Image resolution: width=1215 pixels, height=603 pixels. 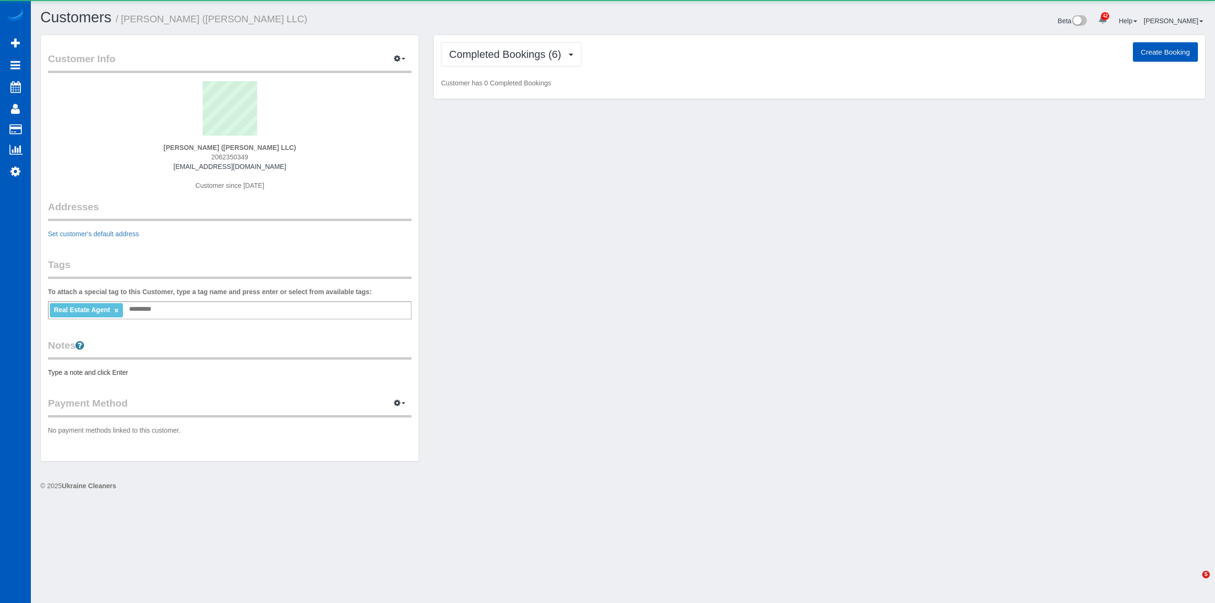 I want to click on div: © 2025, so click(x=623, y=486).